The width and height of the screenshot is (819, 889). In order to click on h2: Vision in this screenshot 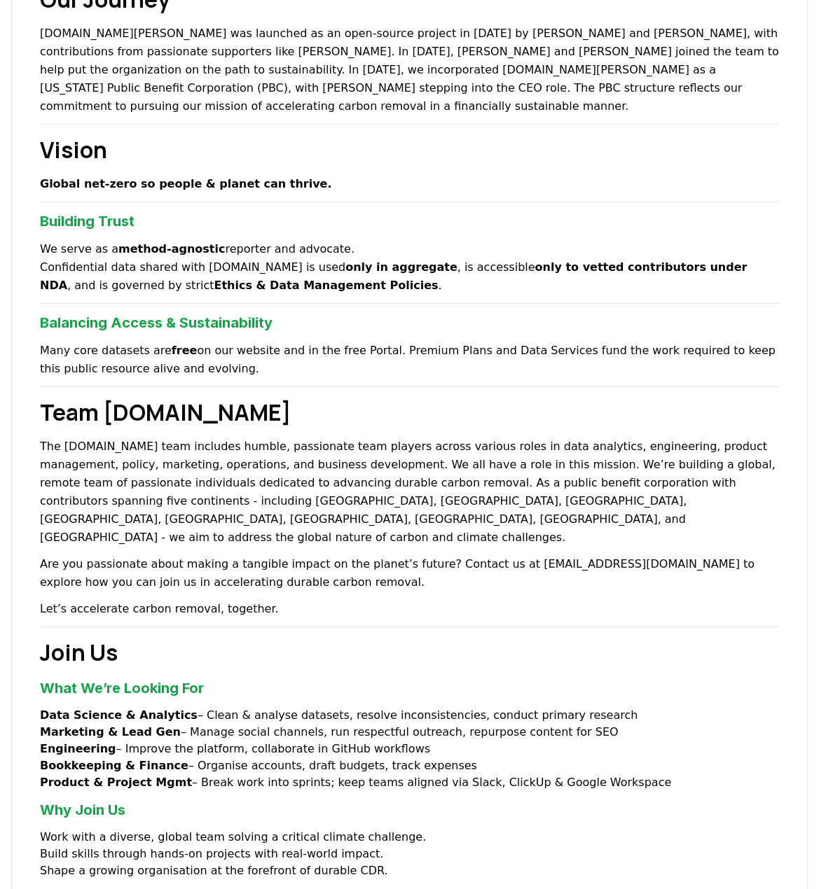, I will do `click(409, 150)`.